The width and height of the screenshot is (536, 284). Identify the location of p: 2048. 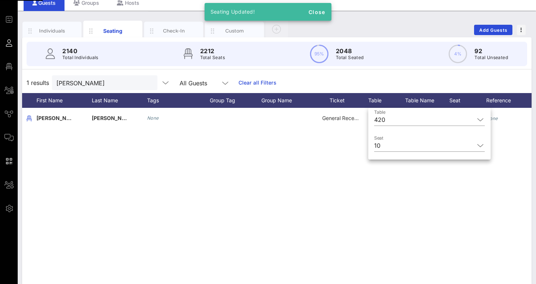
(350, 51).